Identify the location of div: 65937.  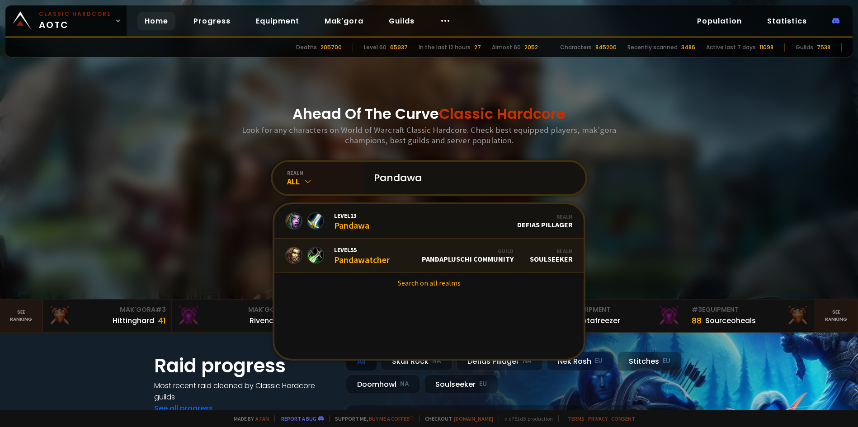
(399, 47).